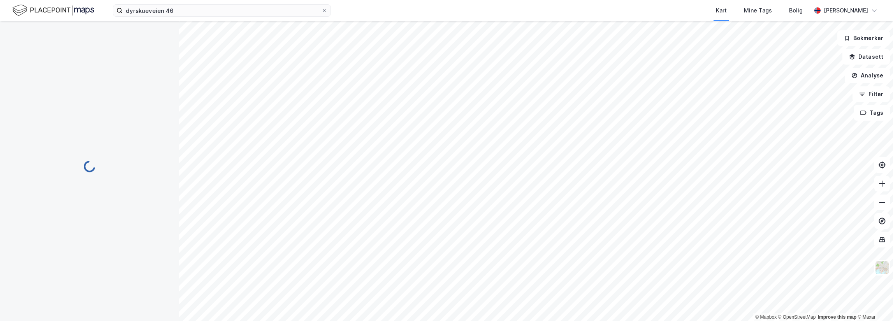 The height and width of the screenshot is (321, 893). What do you see at coordinates (868, 76) in the screenshot?
I see `button: Analyse` at bounding box center [868, 76].